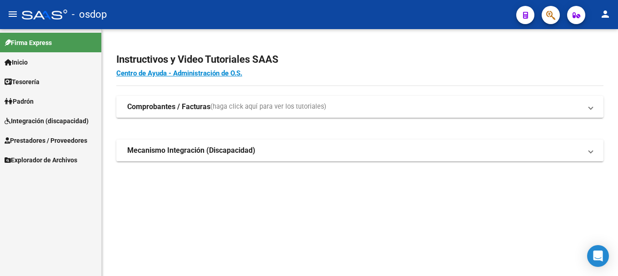 The width and height of the screenshot is (618, 276). Describe the element at coordinates (360, 150) in the screenshot. I see `mat-expansion-panel-header: Mecanismo Integración (Discapacidad)` at that location.